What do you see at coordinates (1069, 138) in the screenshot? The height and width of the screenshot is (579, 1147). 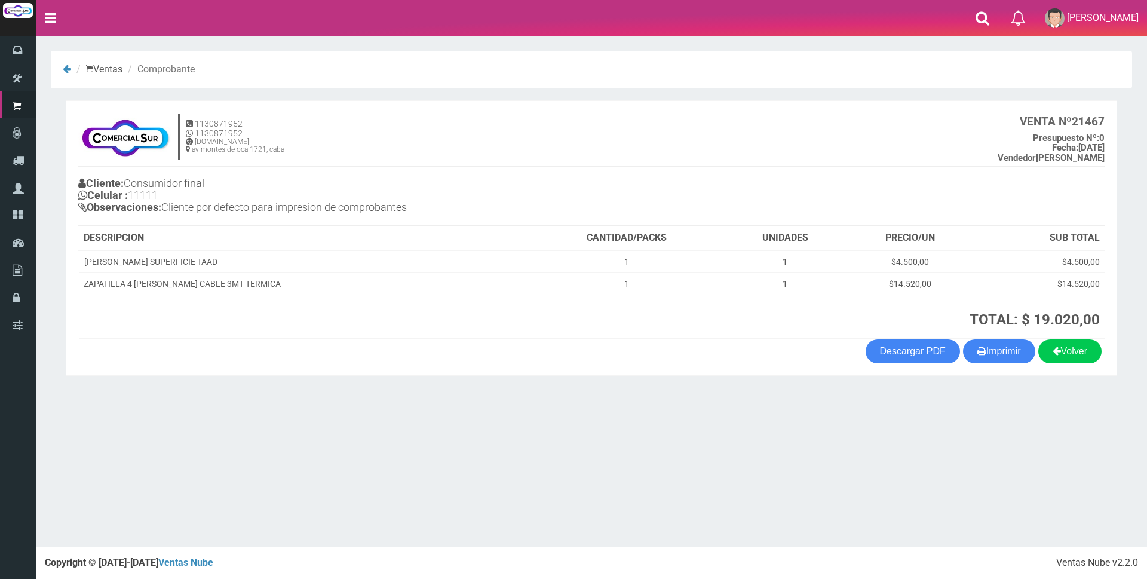 I see `b: 0` at bounding box center [1069, 138].